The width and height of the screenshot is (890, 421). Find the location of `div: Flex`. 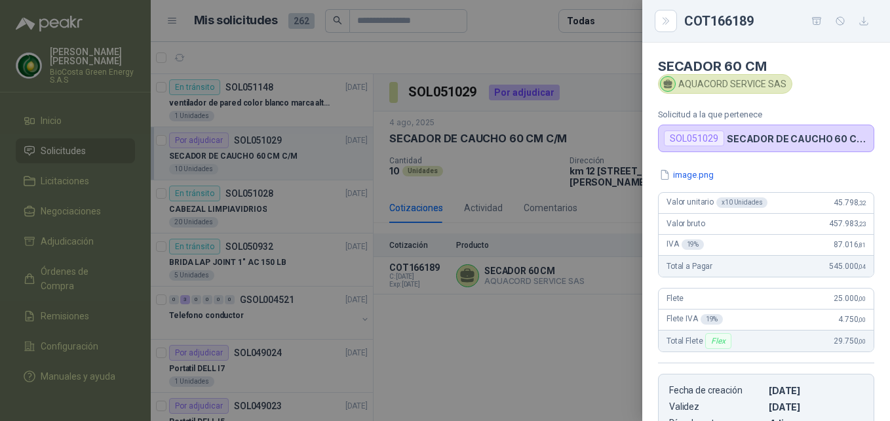

div: Flex is located at coordinates (718, 341).